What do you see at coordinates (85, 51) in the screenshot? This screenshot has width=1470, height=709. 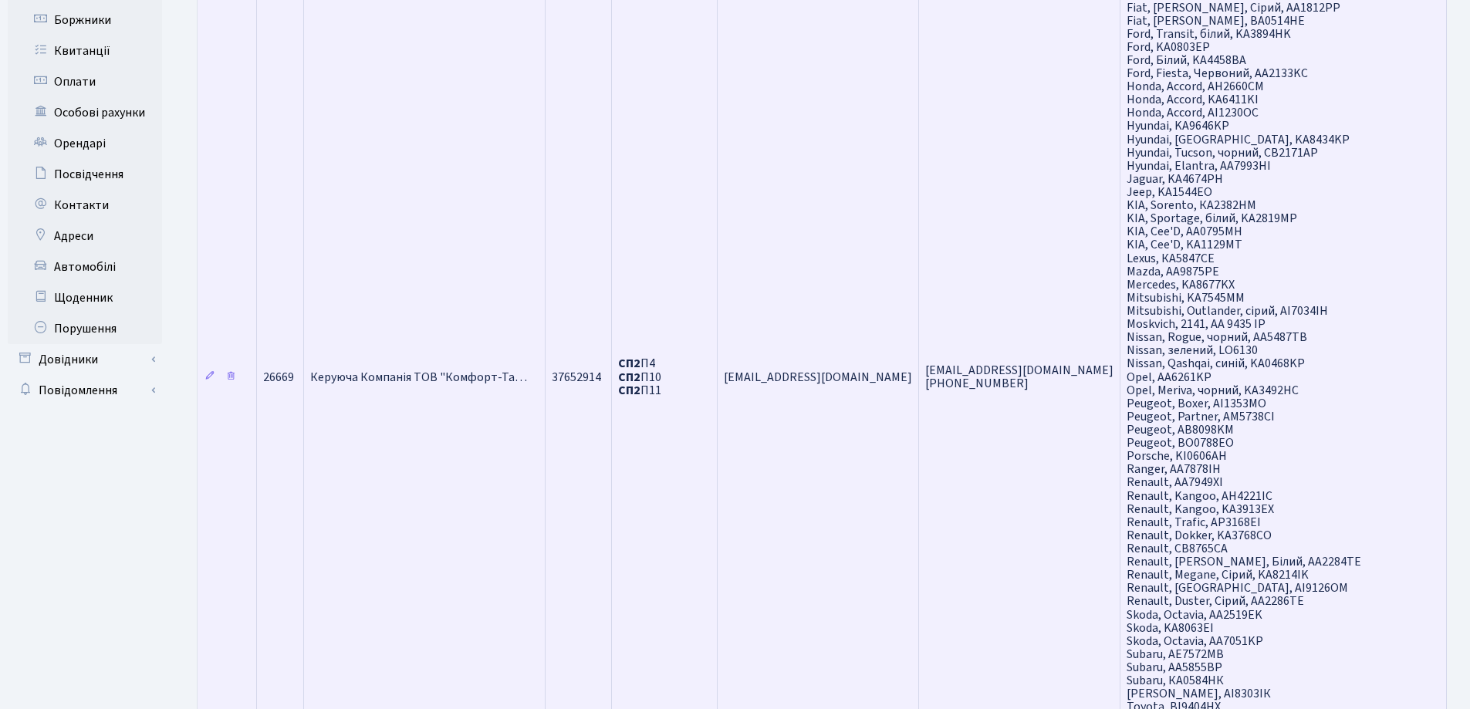 I see `a: Квитанції` at bounding box center [85, 51].